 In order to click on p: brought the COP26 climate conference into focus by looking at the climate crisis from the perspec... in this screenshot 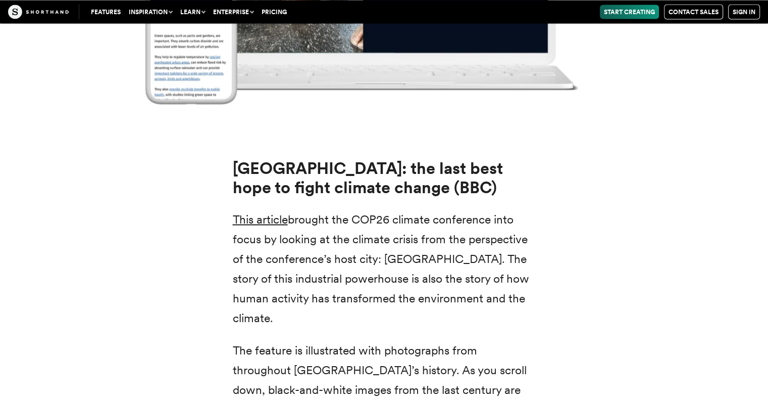, I will do `click(384, 268)`.